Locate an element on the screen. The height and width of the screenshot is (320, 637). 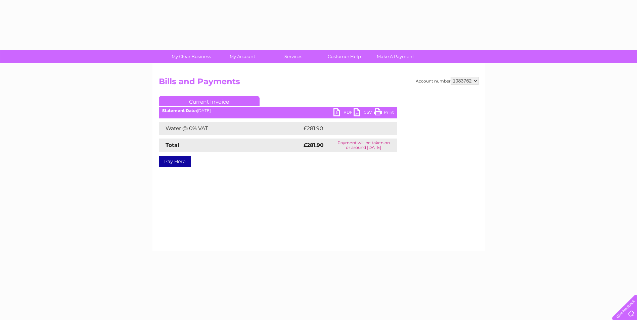
td: £281.90 is located at coordinates (344, 129).